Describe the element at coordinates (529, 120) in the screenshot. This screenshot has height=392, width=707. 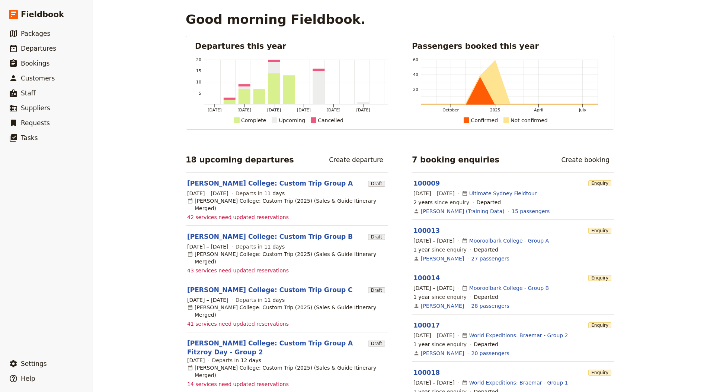
I see `div: Not confirmed` at that location.